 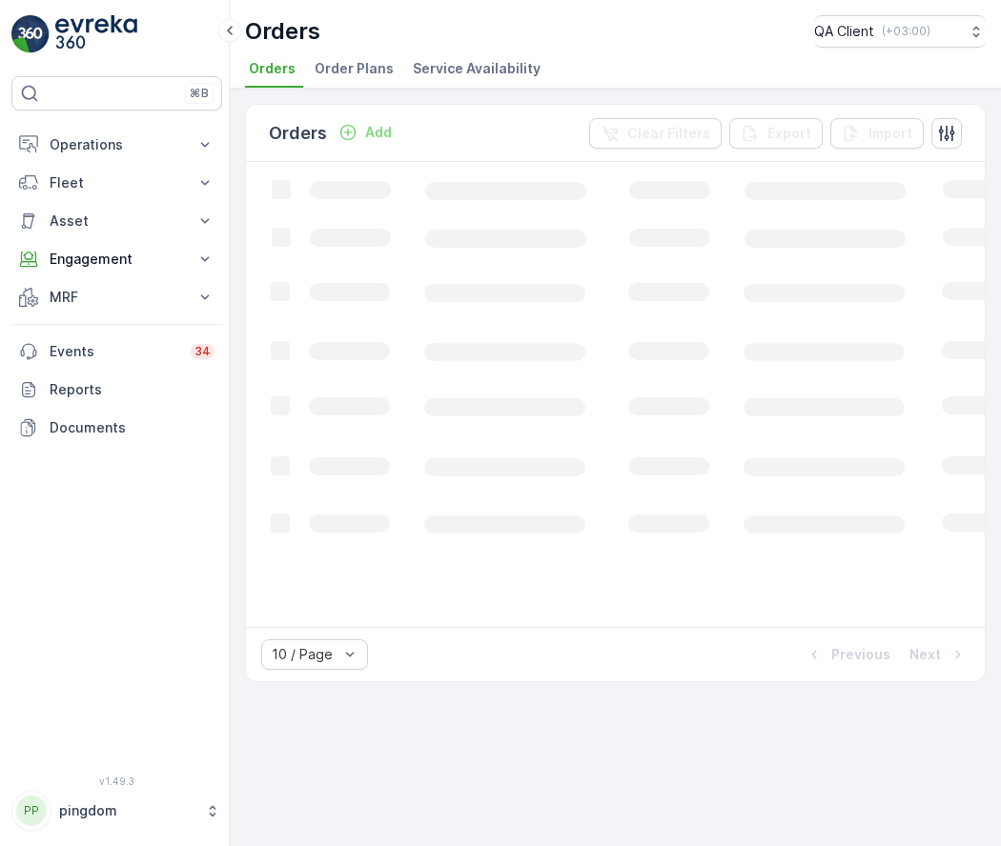 What do you see at coordinates (31, 811) in the screenshot?
I see `div: PP` at bounding box center [31, 811].